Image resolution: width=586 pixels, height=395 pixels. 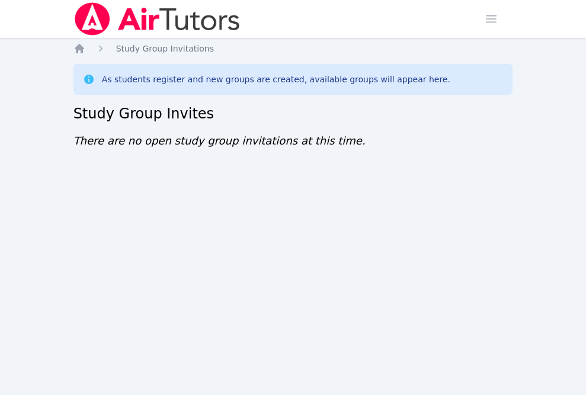 What do you see at coordinates (293, 49) in the screenshot?
I see `nav: Breadcrumb` at bounding box center [293, 49].